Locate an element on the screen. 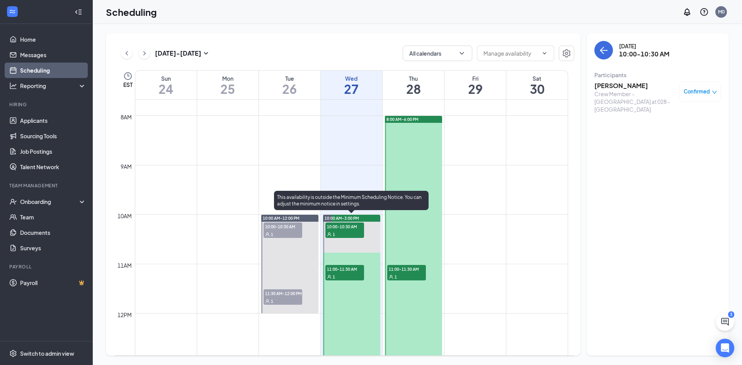 Image resolution: width=742 pixels, height=365 pixels. span: down is located at coordinates (715, 92).